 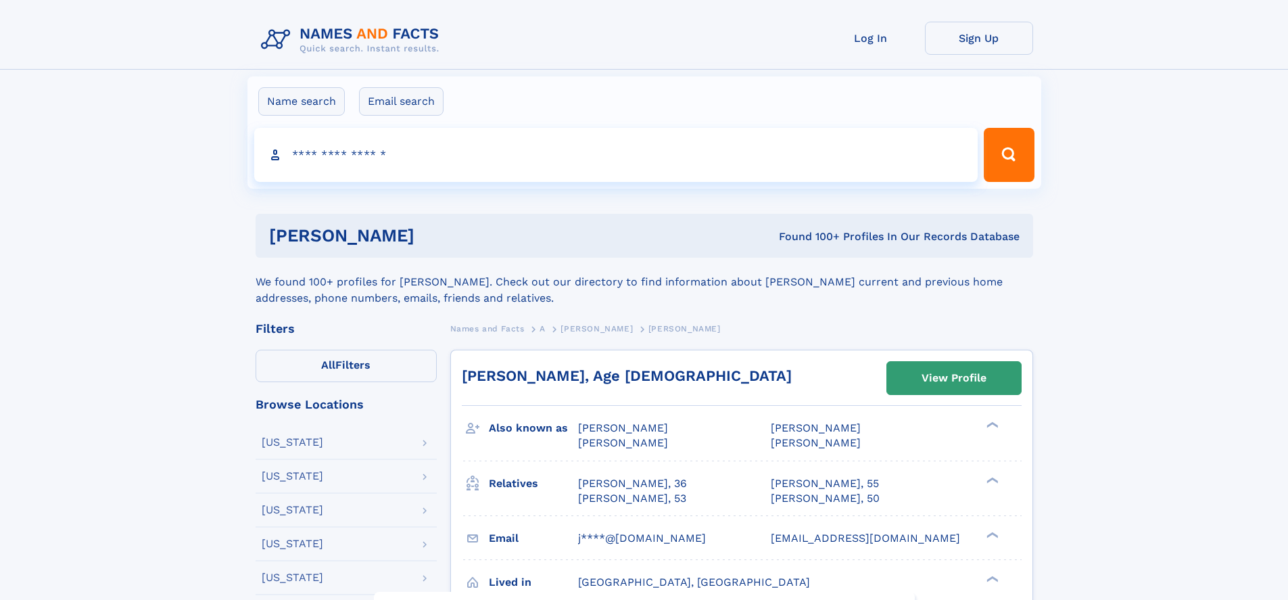 I want to click on span: All, so click(x=328, y=364).